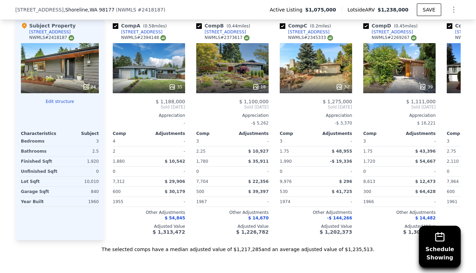 The width and height of the screenshot is (476, 273). Describe the element at coordinates (80, 161) in the screenshot. I see `div: 1,920` at that location.